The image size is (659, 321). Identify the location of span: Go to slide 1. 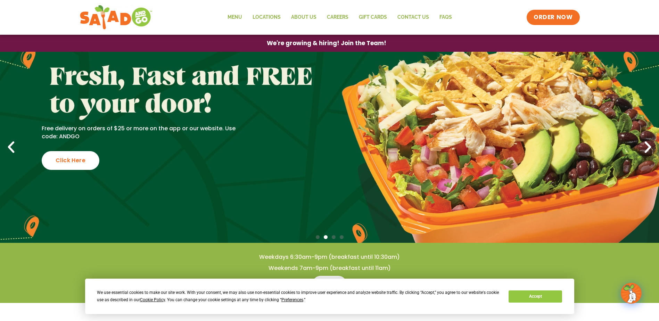
(317, 237).